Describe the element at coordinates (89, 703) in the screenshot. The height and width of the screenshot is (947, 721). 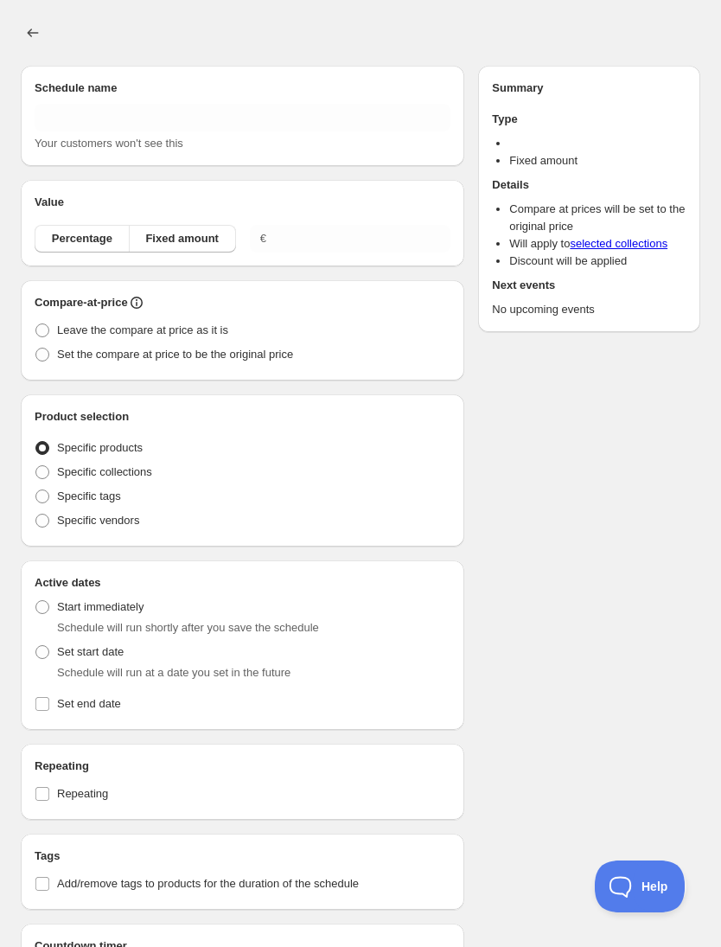
I see `span: Set end date` at that location.